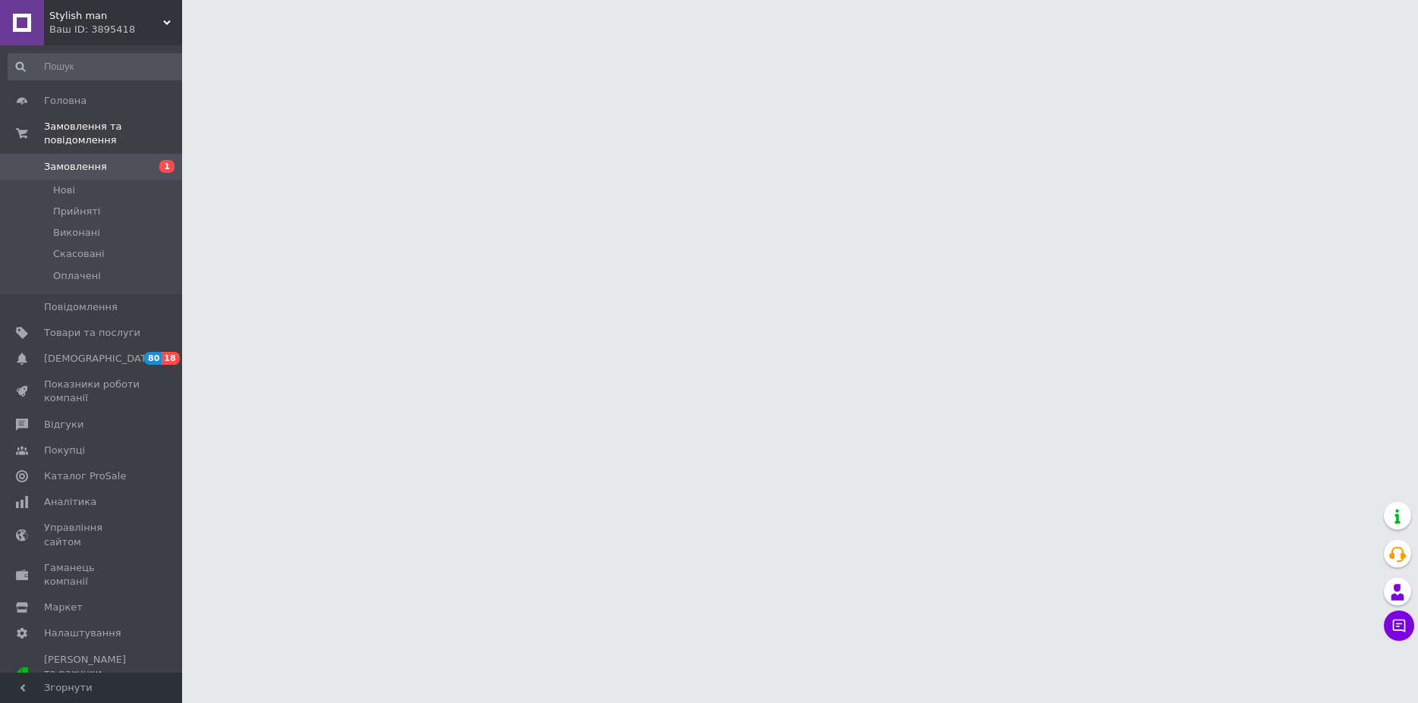 Image resolution: width=1418 pixels, height=703 pixels. What do you see at coordinates (79, 254) in the screenshot?
I see `span: Скасовані` at bounding box center [79, 254].